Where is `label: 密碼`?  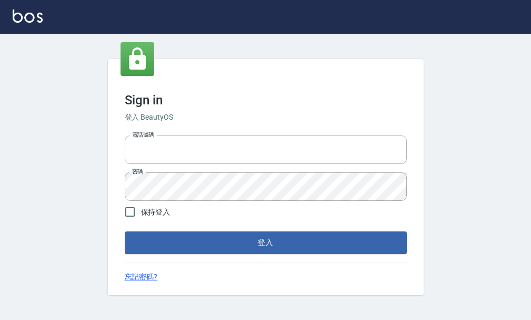
label: 密碼 is located at coordinates (137, 171).